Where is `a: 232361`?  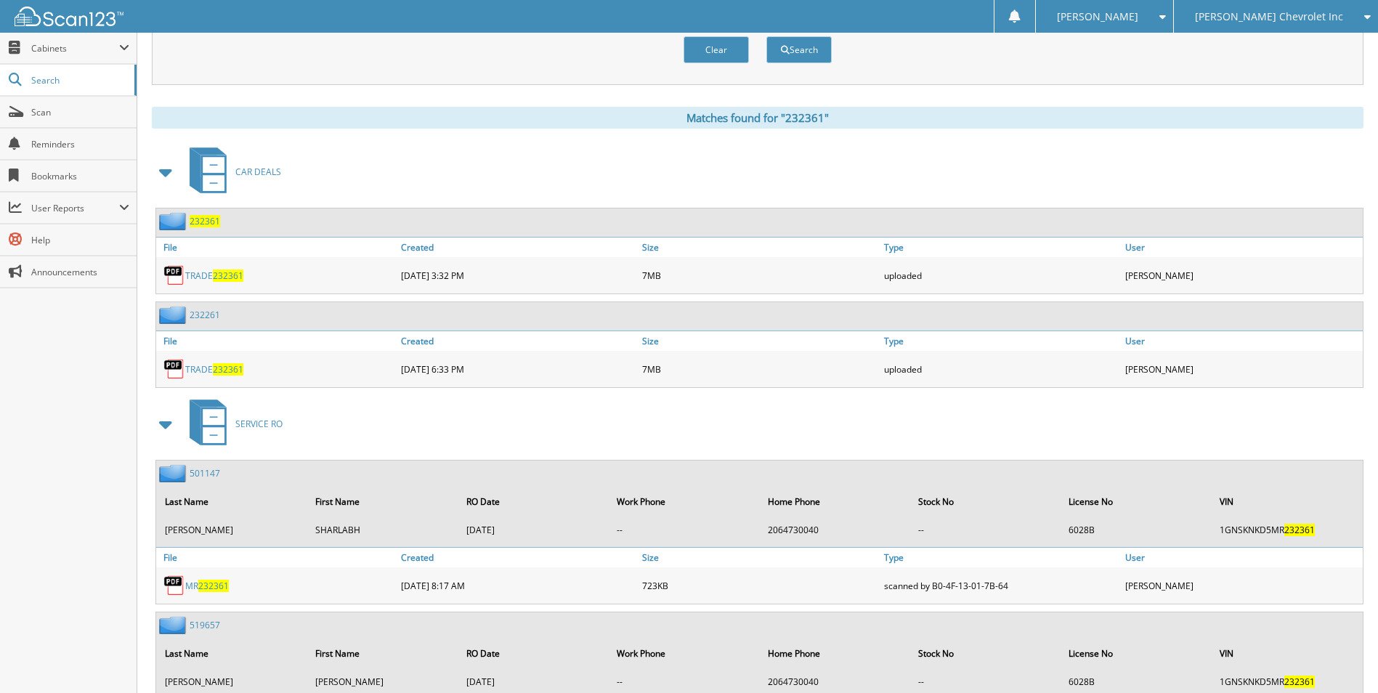
a: 232361 is located at coordinates (205, 221).